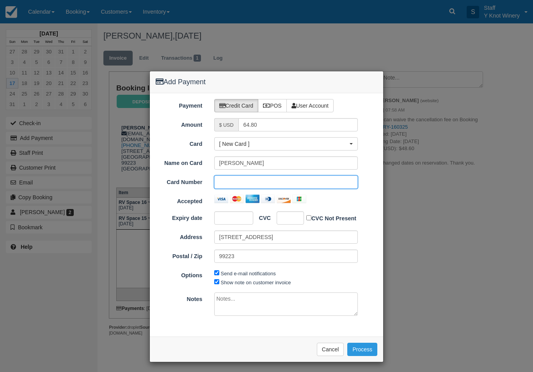 The width and height of the screenshot is (533, 372). Describe the element at coordinates (362, 350) in the screenshot. I see `button: Process` at that location.